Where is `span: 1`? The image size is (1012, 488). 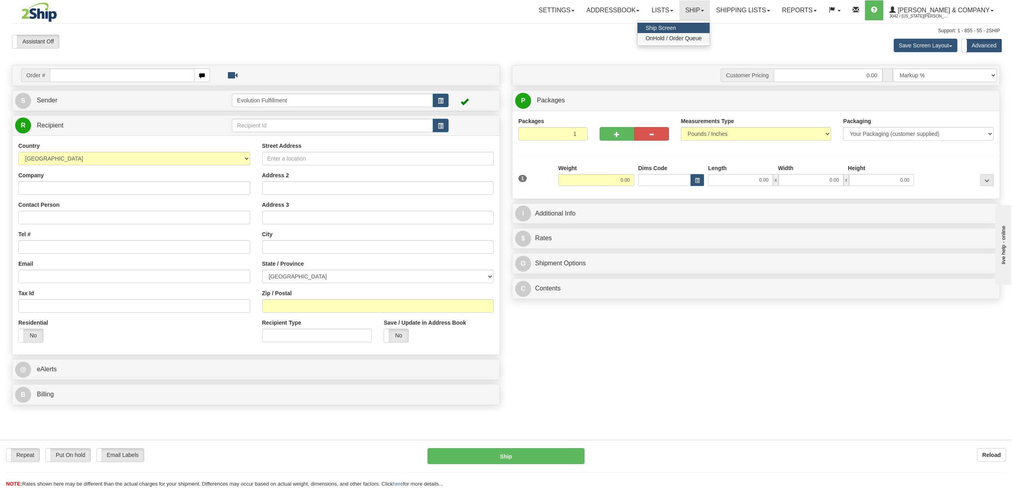
span: 1 is located at coordinates (522, 178).